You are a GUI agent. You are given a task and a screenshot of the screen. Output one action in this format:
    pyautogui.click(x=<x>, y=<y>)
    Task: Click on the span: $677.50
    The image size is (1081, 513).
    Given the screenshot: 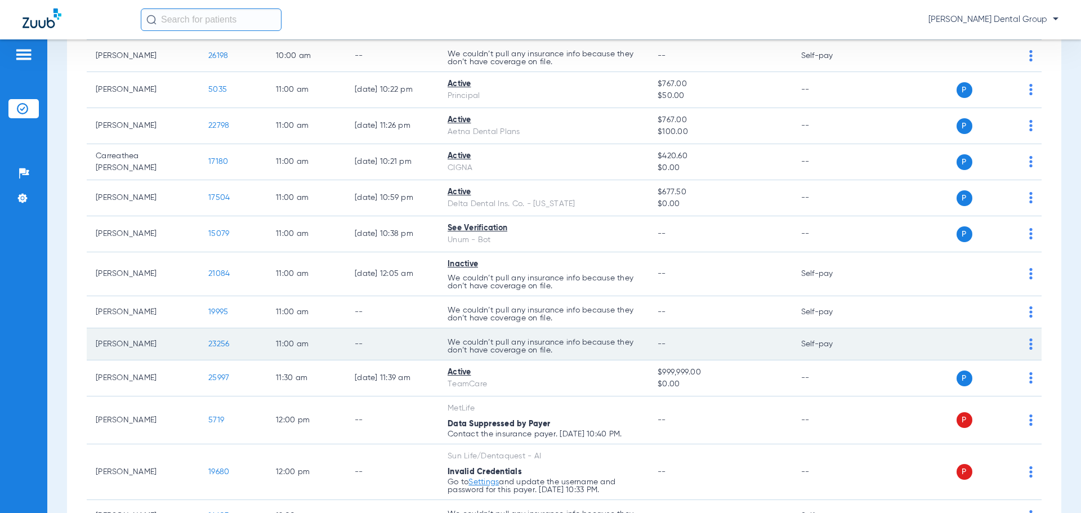 What is the action you would take?
    pyautogui.click(x=720, y=192)
    